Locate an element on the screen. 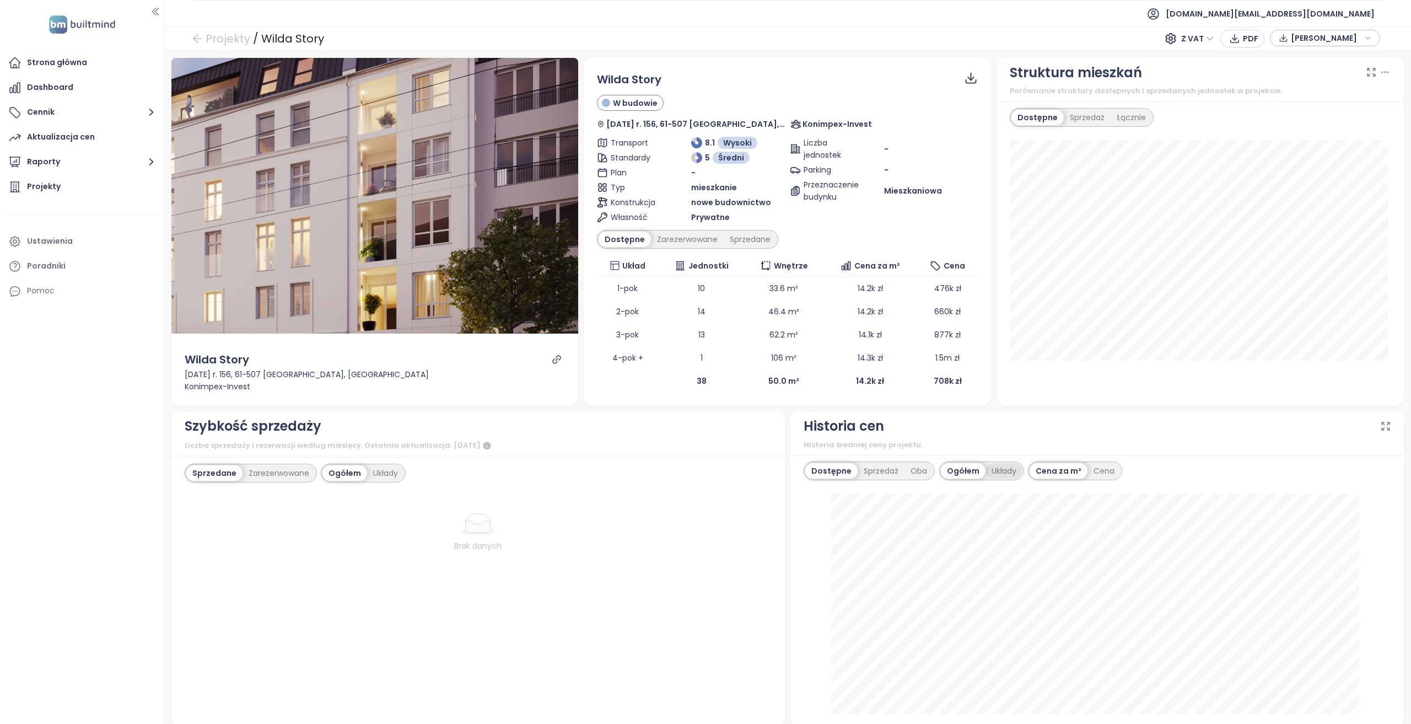 The width and height of the screenshot is (1411, 724). span: 476k zł is located at coordinates (947, 288).